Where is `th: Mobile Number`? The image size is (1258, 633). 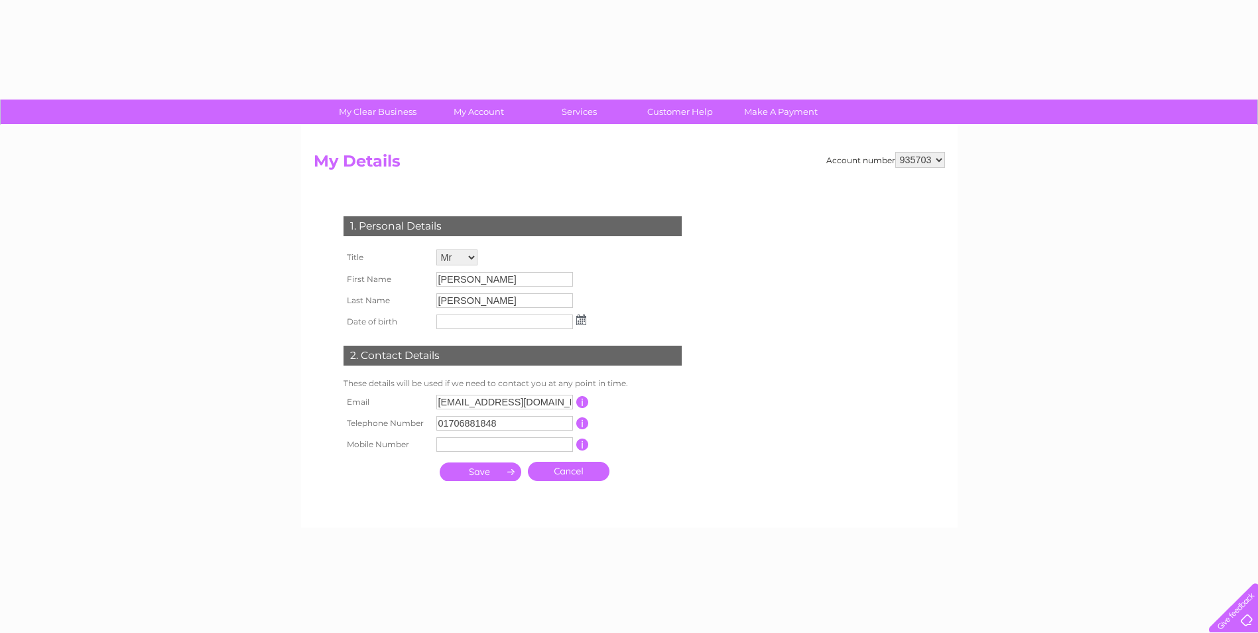
th: Mobile Number is located at coordinates (387, 444).